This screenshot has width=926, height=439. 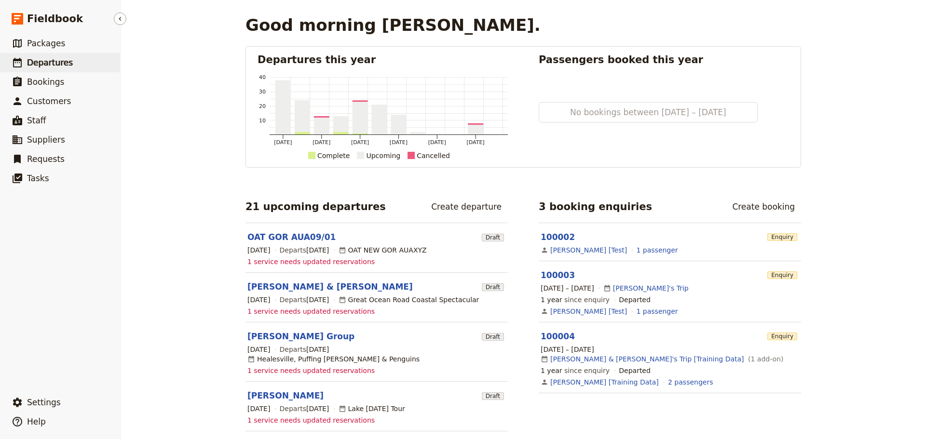 I want to click on a: OAT GOR AUA09/01, so click(x=291, y=237).